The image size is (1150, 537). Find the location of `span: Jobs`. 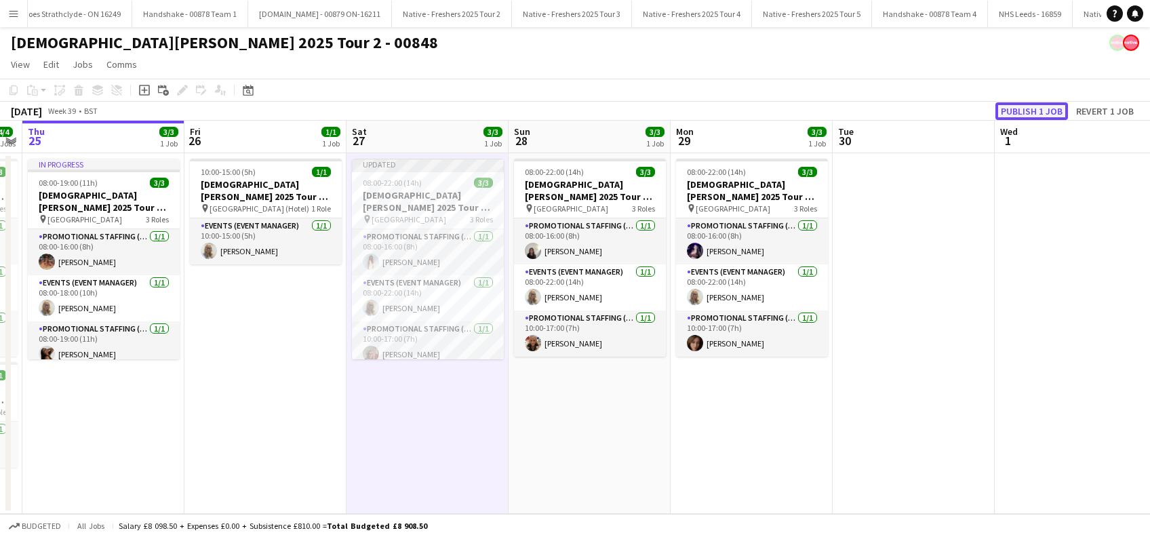

span: Jobs is located at coordinates (83, 64).